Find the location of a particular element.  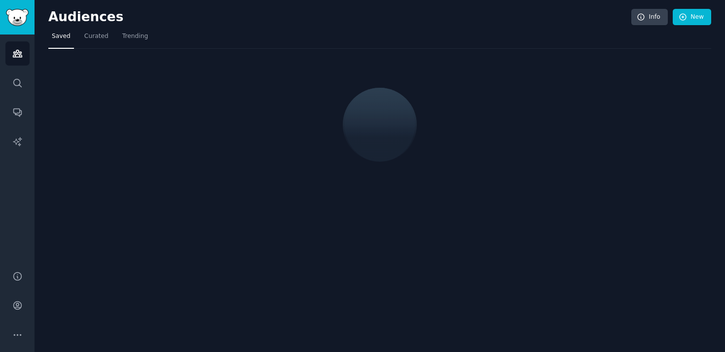

a: New is located at coordinates (692, 17).